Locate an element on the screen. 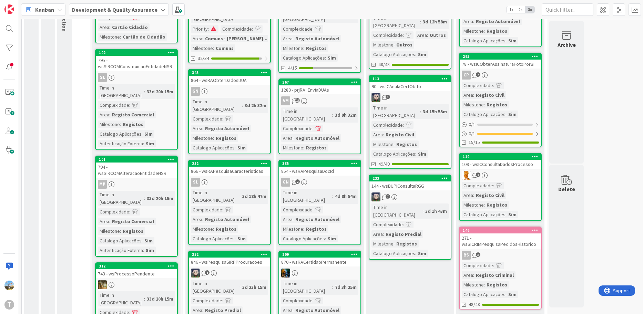  div: 102795 - wsSIRCOMConstituicaoEntidadeNSR is located at coordinates (136, 60).